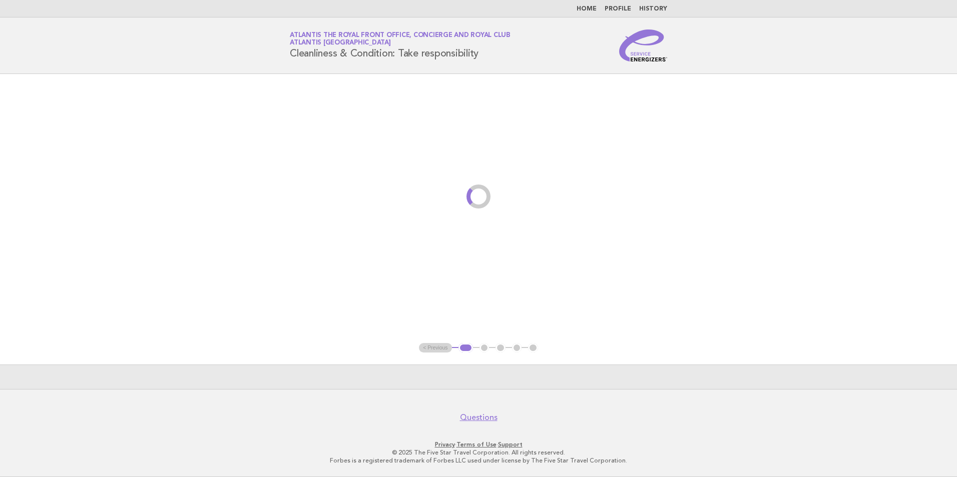 This screenshot has height=477, width=957. I want to click on a: Questions, so click(478, 418).